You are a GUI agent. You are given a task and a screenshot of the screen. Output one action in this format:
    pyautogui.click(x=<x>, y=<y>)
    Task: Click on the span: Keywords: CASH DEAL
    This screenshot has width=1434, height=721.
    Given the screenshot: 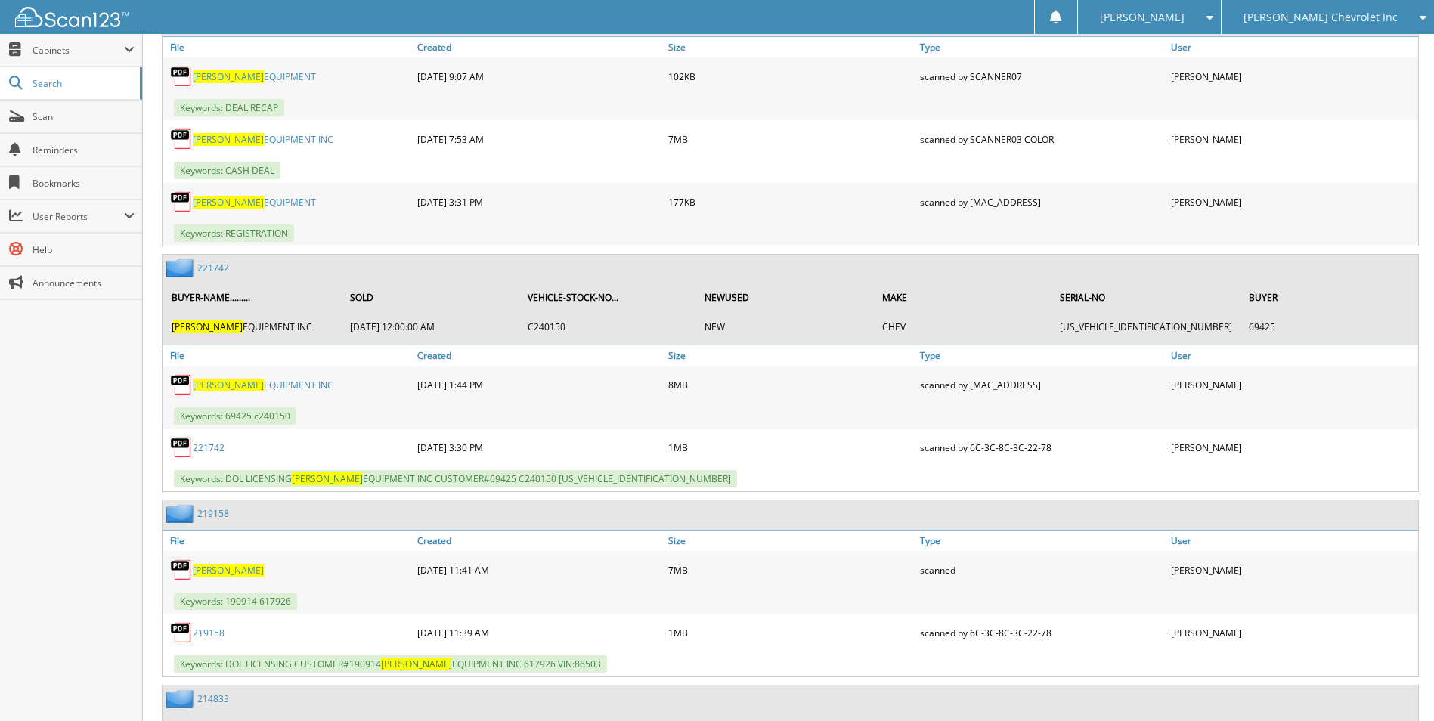 What is the action you would take?
    pyautogui.click(x=227, y=170)
    